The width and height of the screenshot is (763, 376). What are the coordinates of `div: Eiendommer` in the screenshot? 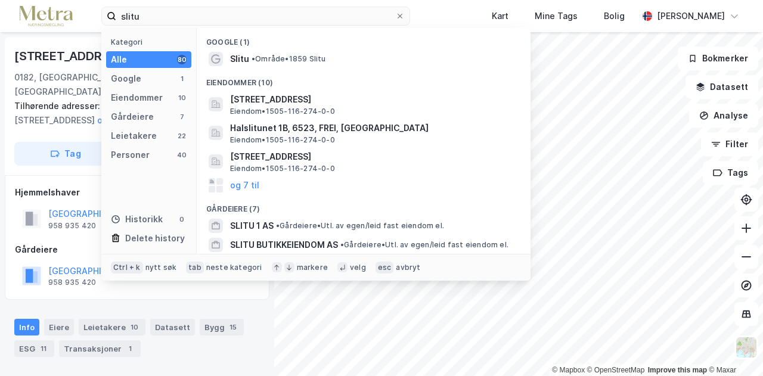 It's located at (137, 98).